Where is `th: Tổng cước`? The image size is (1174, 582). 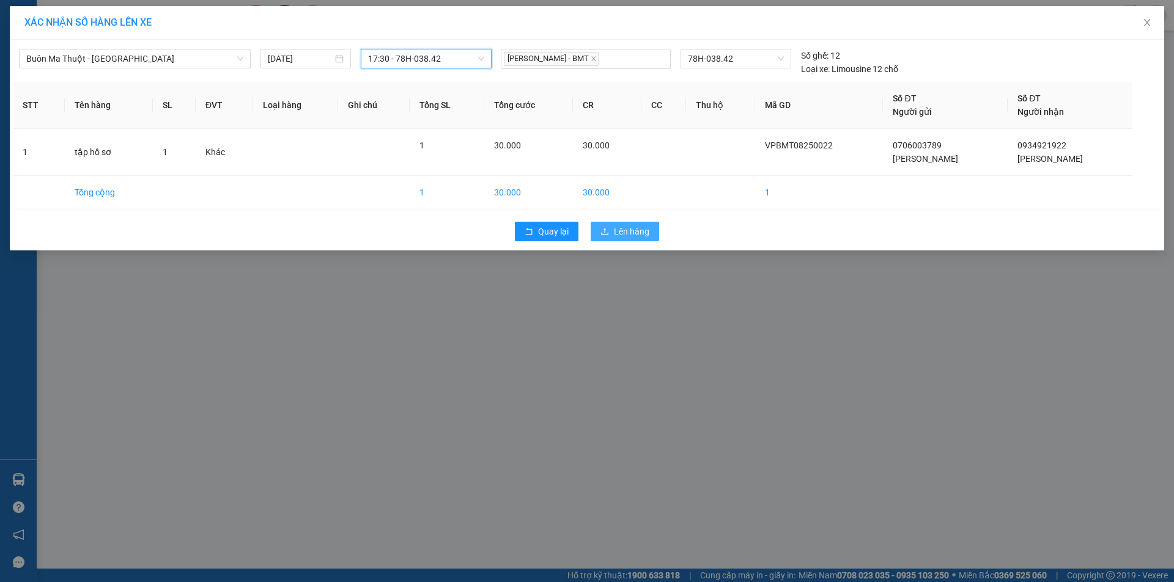
th: Tổng cước is located at coordinates (528, 105).